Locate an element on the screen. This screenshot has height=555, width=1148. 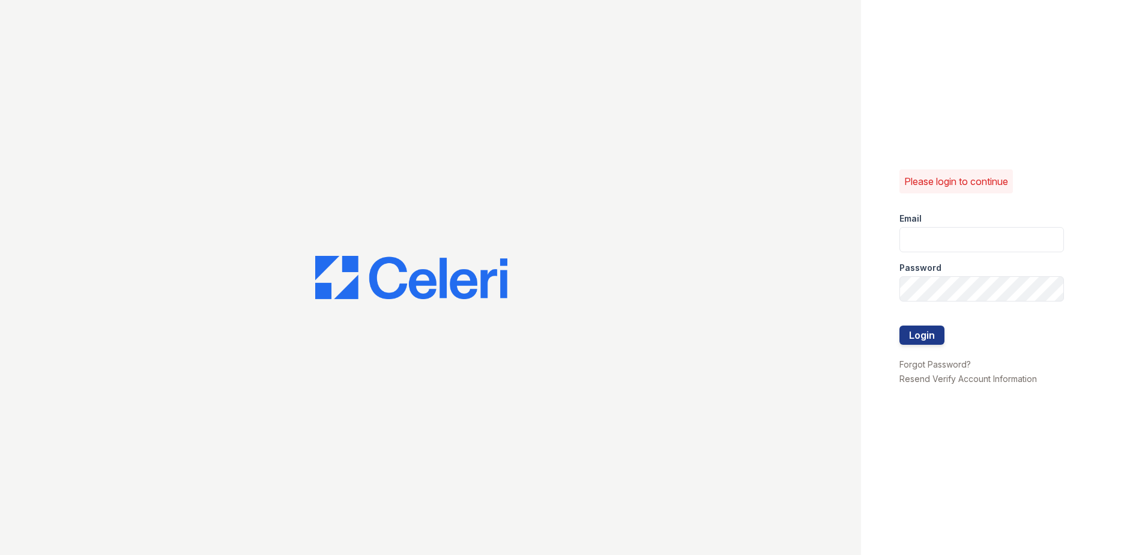
img: CE_Logo_Blue-a8612792a0a2168367f1c8372b55b34899dd931a85d93a1a3d3e32e68fde9ad4.png is located at coordinates (411, 277).